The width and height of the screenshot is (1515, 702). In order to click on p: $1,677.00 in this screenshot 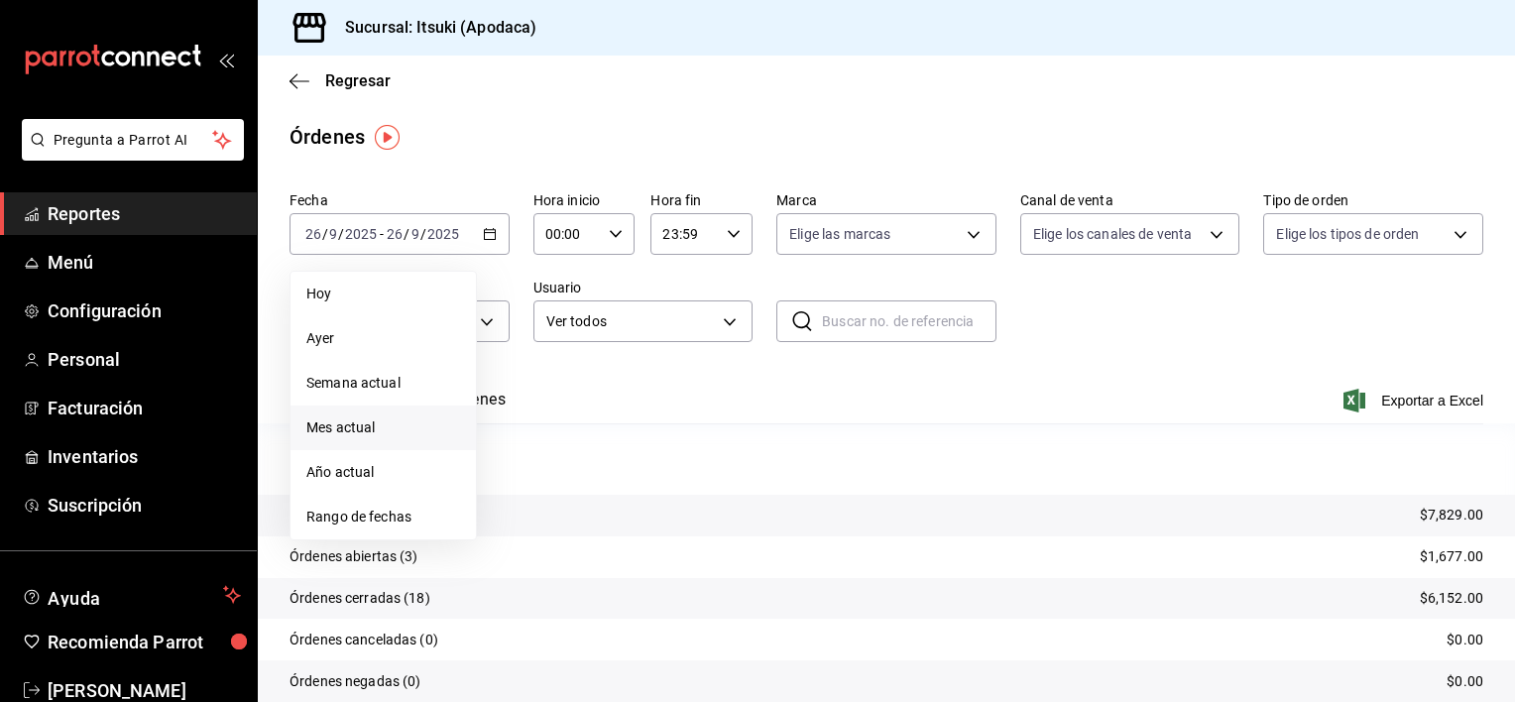, I will do `click(1451, 556)`.